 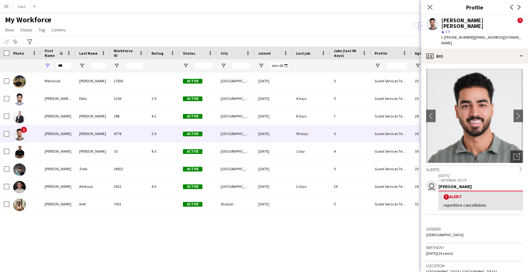 I want to click on div: 29, so click(x=350, y=186).